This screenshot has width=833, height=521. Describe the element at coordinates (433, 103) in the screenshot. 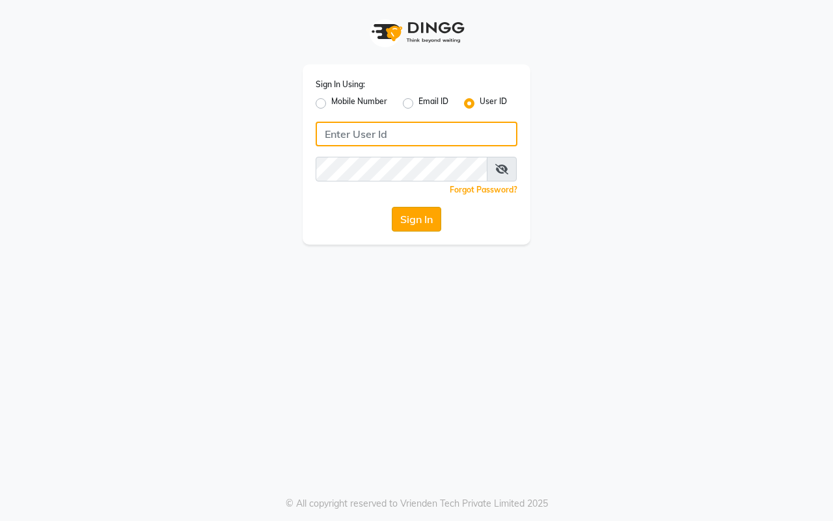

I see `label: Email ID` at that location.